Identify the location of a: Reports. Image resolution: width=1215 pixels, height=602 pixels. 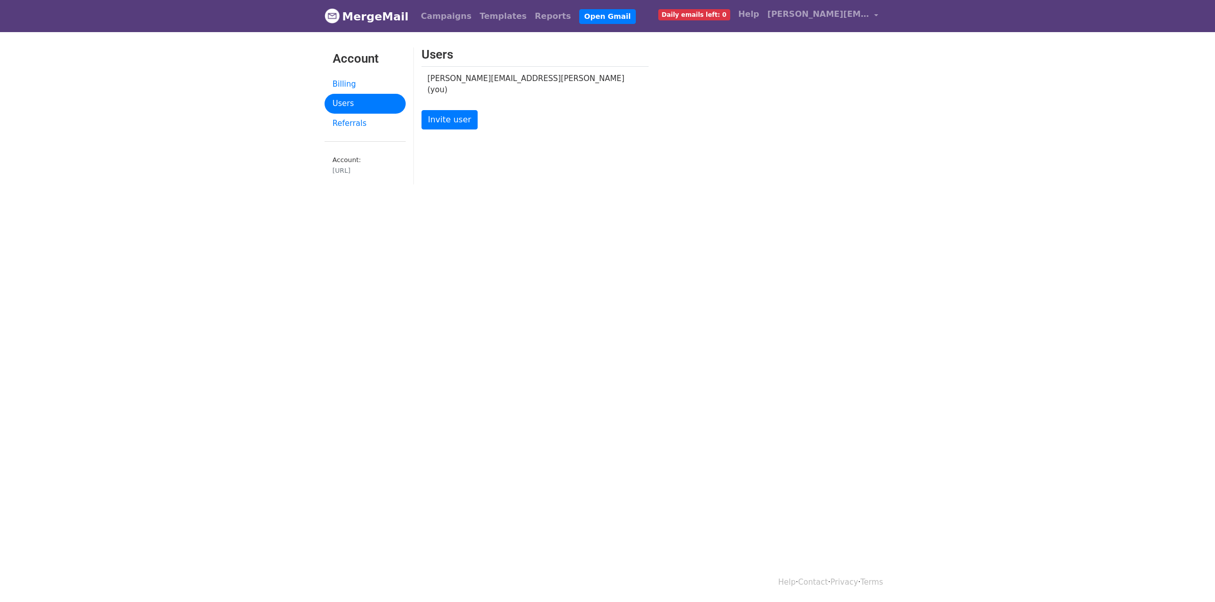
(552, 16).